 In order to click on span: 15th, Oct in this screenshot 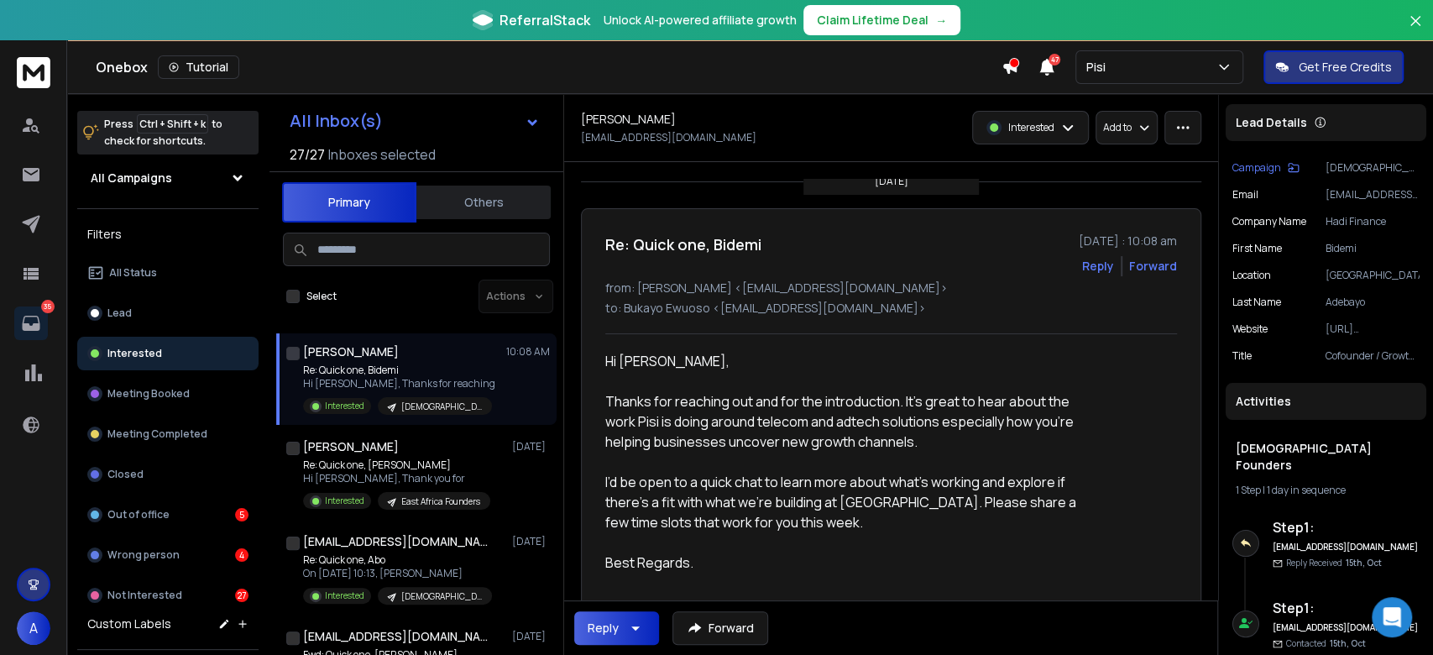, I will do `click(1347, 643)`.